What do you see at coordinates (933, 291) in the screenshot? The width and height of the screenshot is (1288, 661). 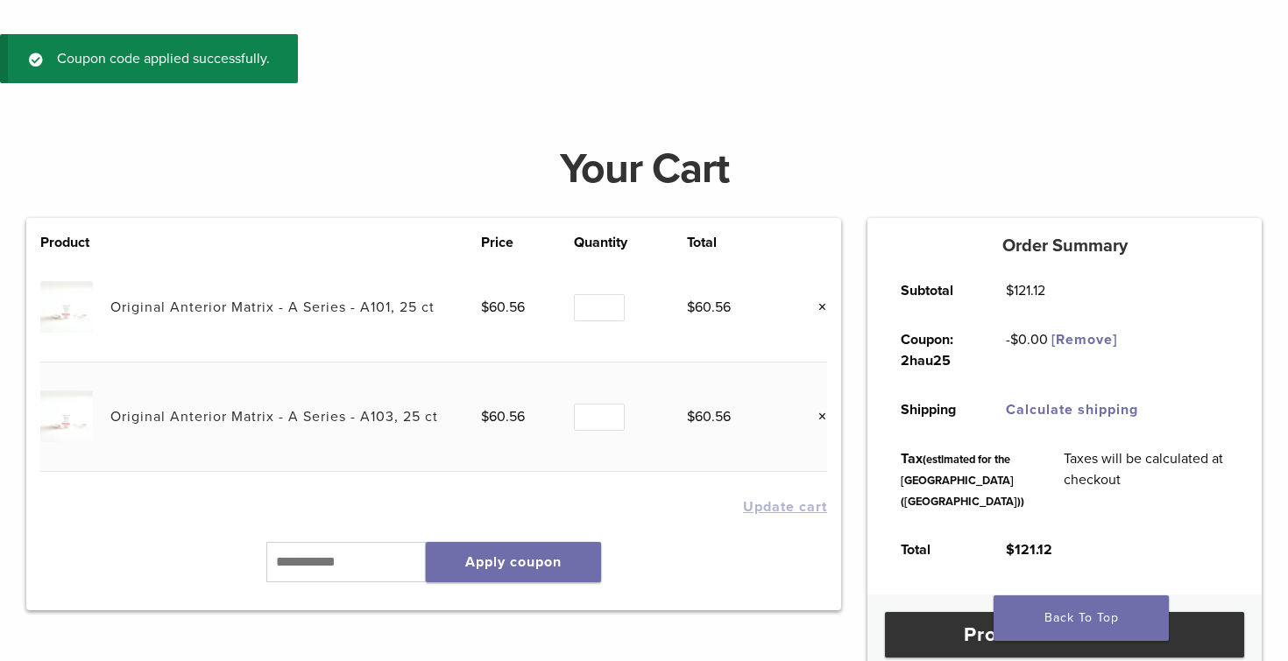 I see `th: Subtotal` at bounding box center [933, 291].